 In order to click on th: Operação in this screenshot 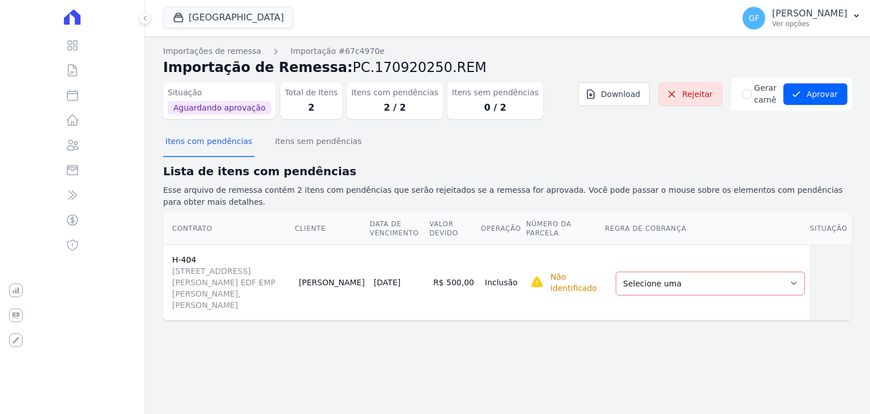, I will do `click(503, 228)`.